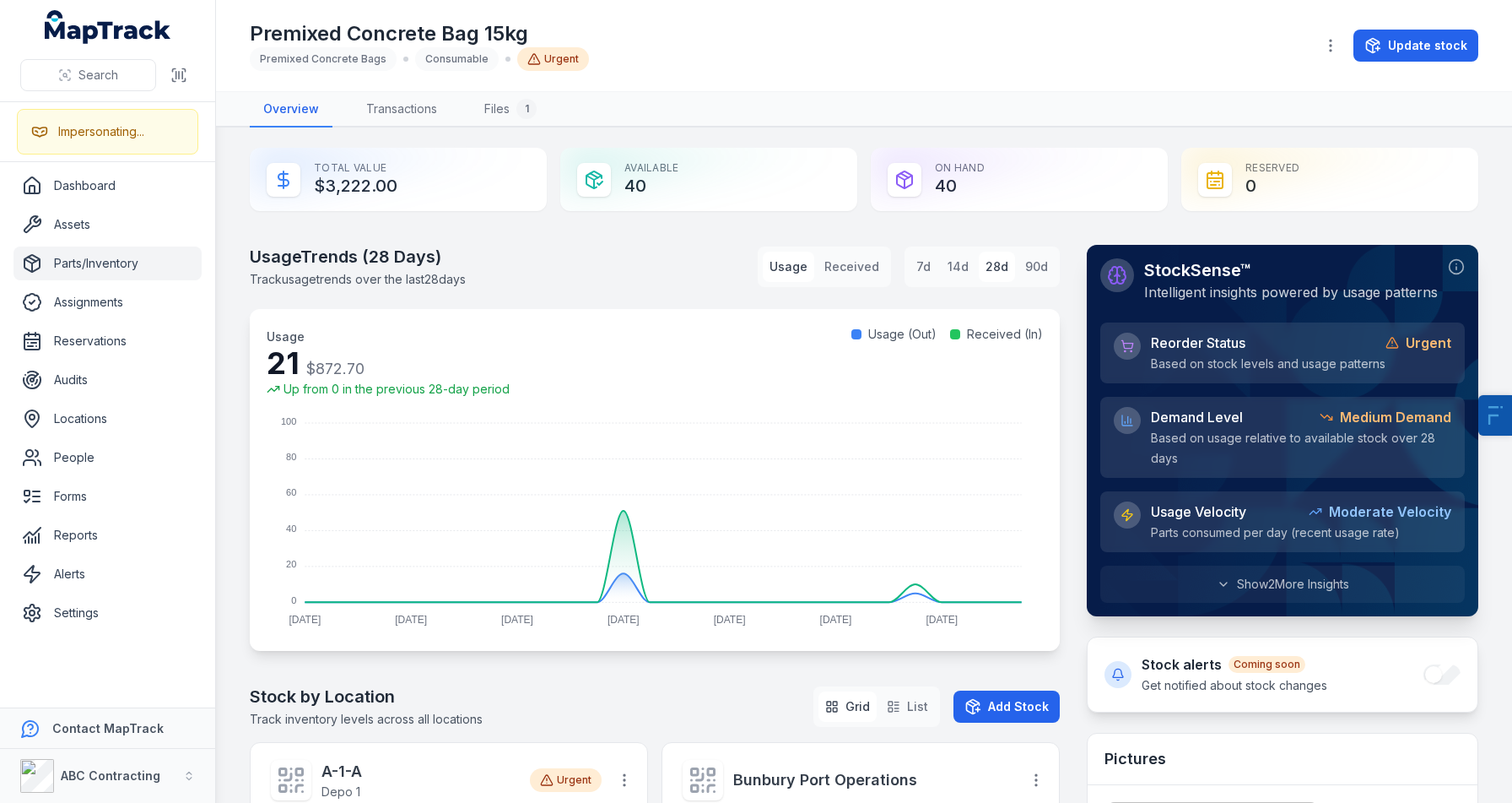  What do you see at coordinates (903, 334) in the screenshot?
I see `span: Usage (Out)` at bounding box center [903, 334].